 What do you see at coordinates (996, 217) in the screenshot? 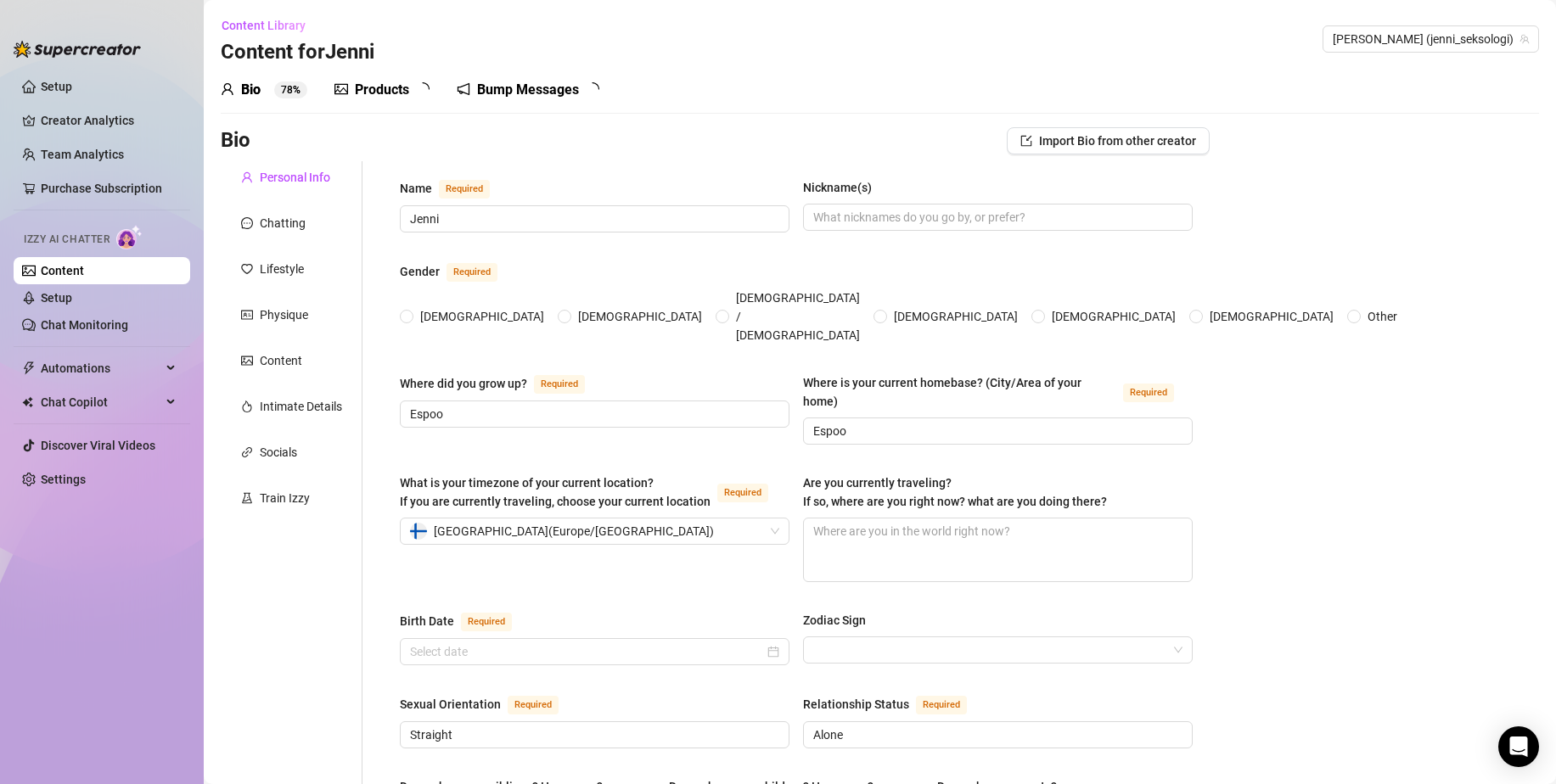
I see `input: Nickname(s)` at bounding box center [996, 217].